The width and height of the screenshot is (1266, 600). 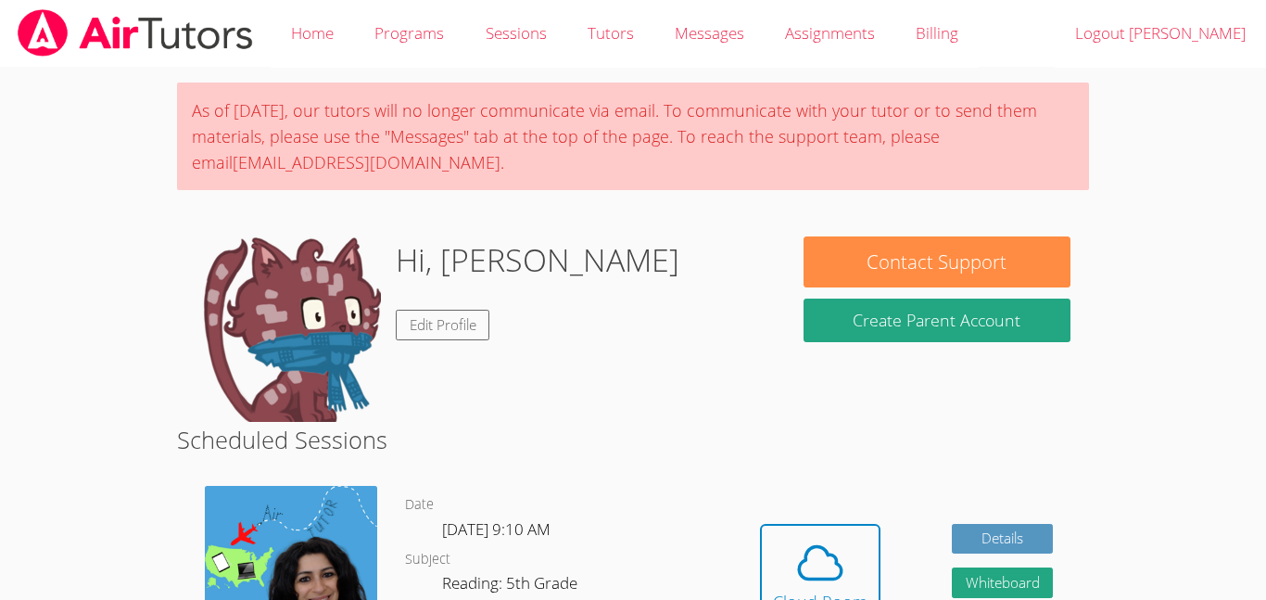 What do you see at coordinates (443, 324) in the screenshot?
I see `a: Edit Profile` at bounding box center [443, 324].